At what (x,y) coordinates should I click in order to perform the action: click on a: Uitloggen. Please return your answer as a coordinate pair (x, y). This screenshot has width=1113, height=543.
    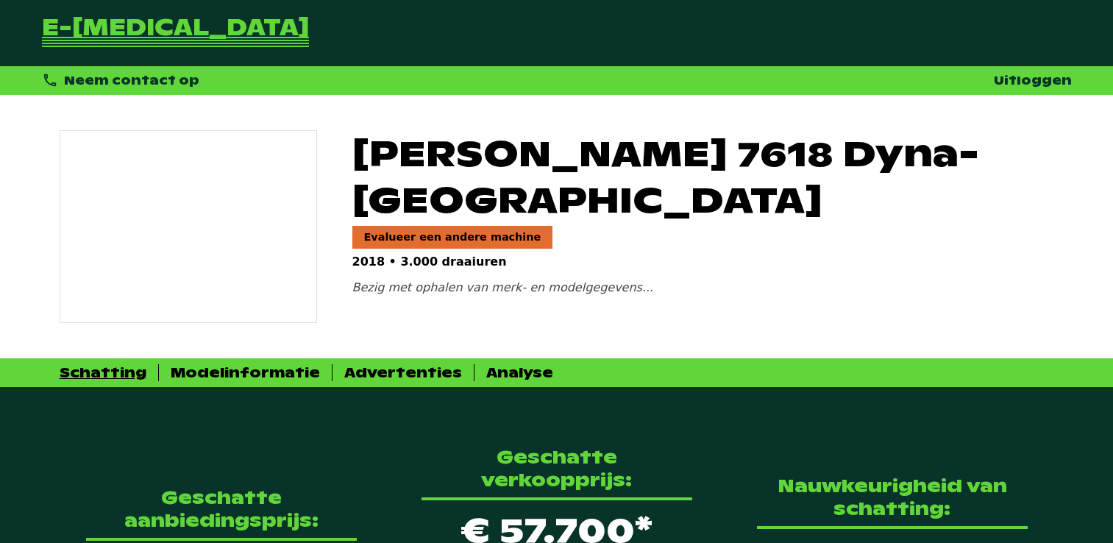
    Looking at the image, I should click on (1033, 80).